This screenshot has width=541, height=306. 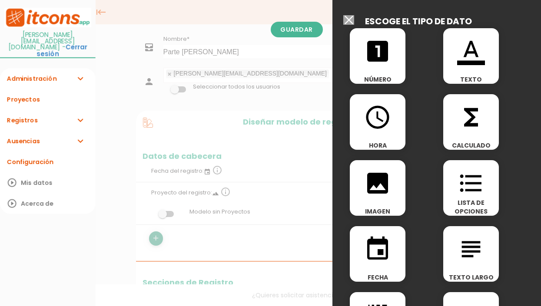 What do you see at coordinates (471, 51) in the screenshot?
I see `i: format_color_text` at bounding box center [471, 51].